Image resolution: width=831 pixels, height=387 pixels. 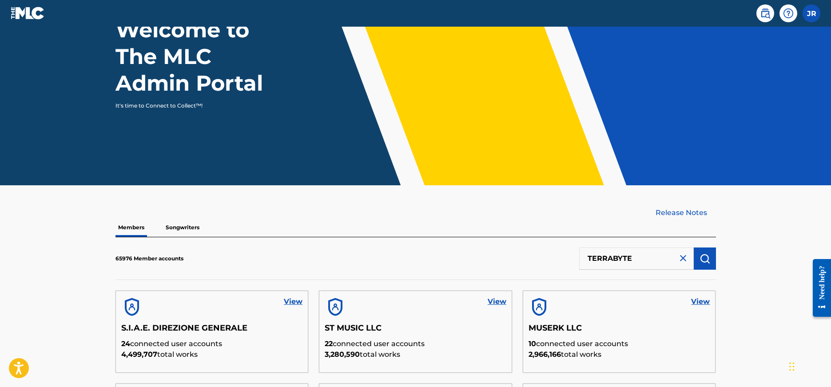 I want to click on p: Members, so click(x=131, y=228).